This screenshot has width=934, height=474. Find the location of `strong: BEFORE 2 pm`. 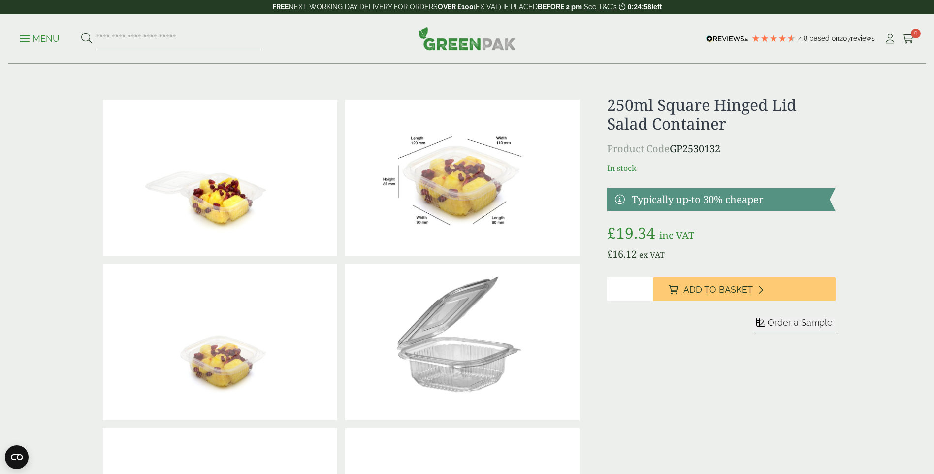

strong: BEFORE 2 pm is located at coordinates (560, 7).